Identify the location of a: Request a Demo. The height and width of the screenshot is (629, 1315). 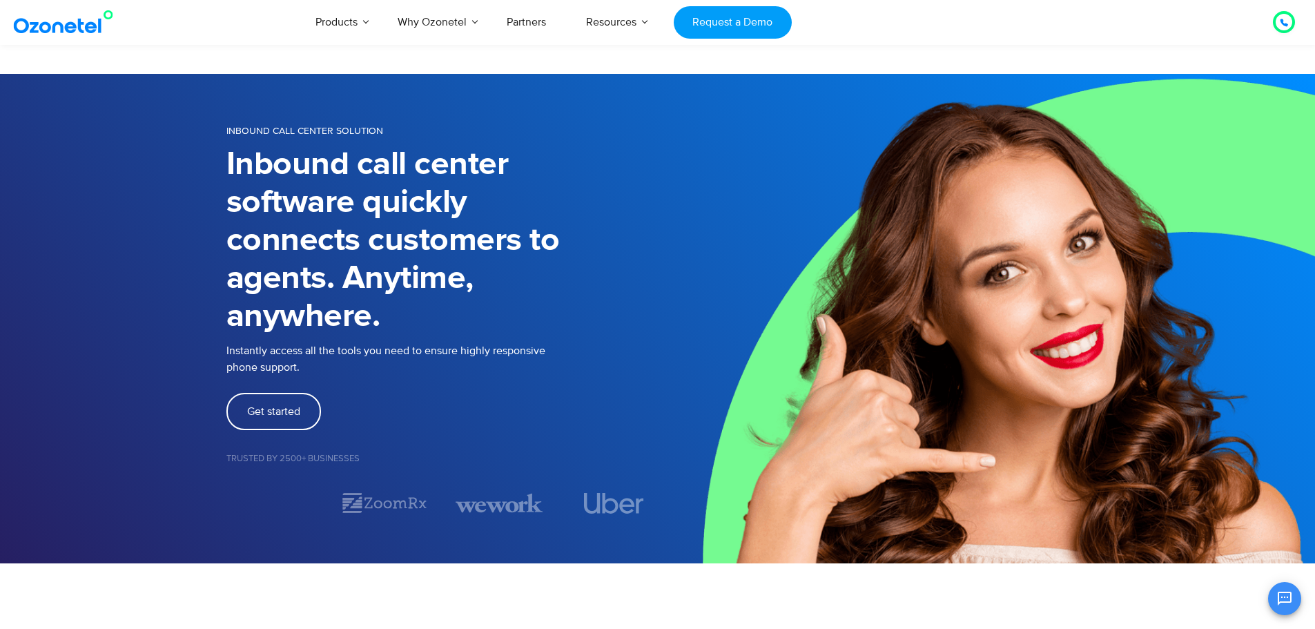
(732, 22).